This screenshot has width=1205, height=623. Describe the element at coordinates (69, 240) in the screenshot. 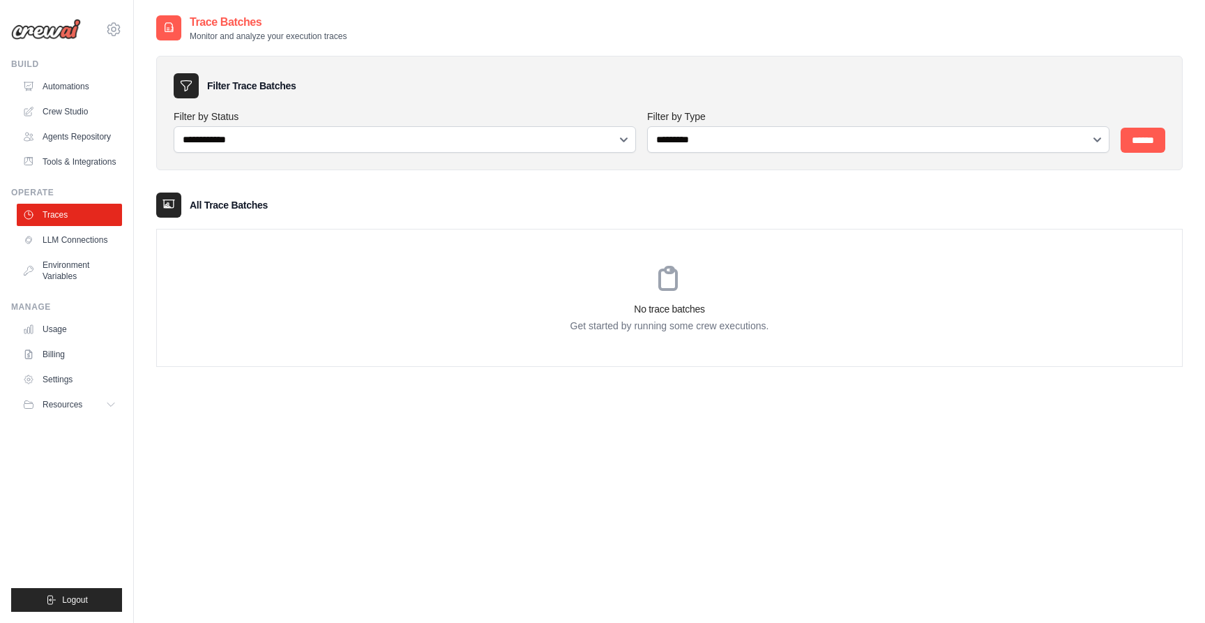

I see `a: LLM Connections` at that location.